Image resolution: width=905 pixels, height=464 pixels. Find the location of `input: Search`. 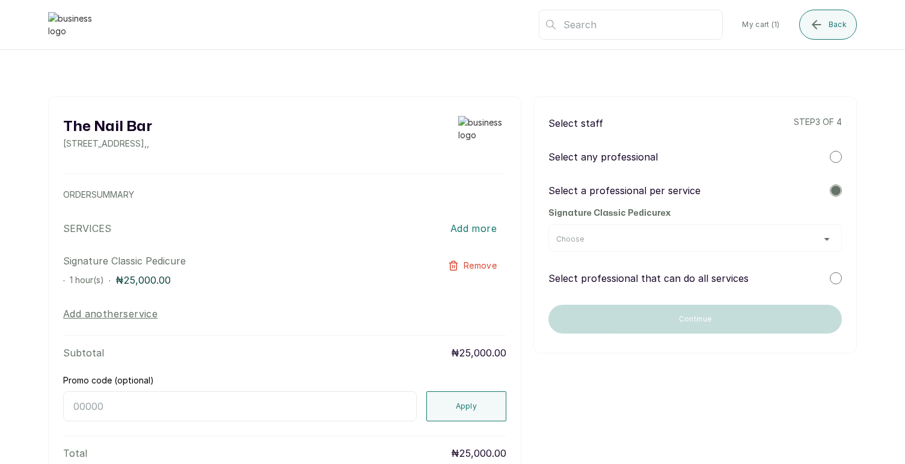

input: Search is located at coordinates (631, 25).